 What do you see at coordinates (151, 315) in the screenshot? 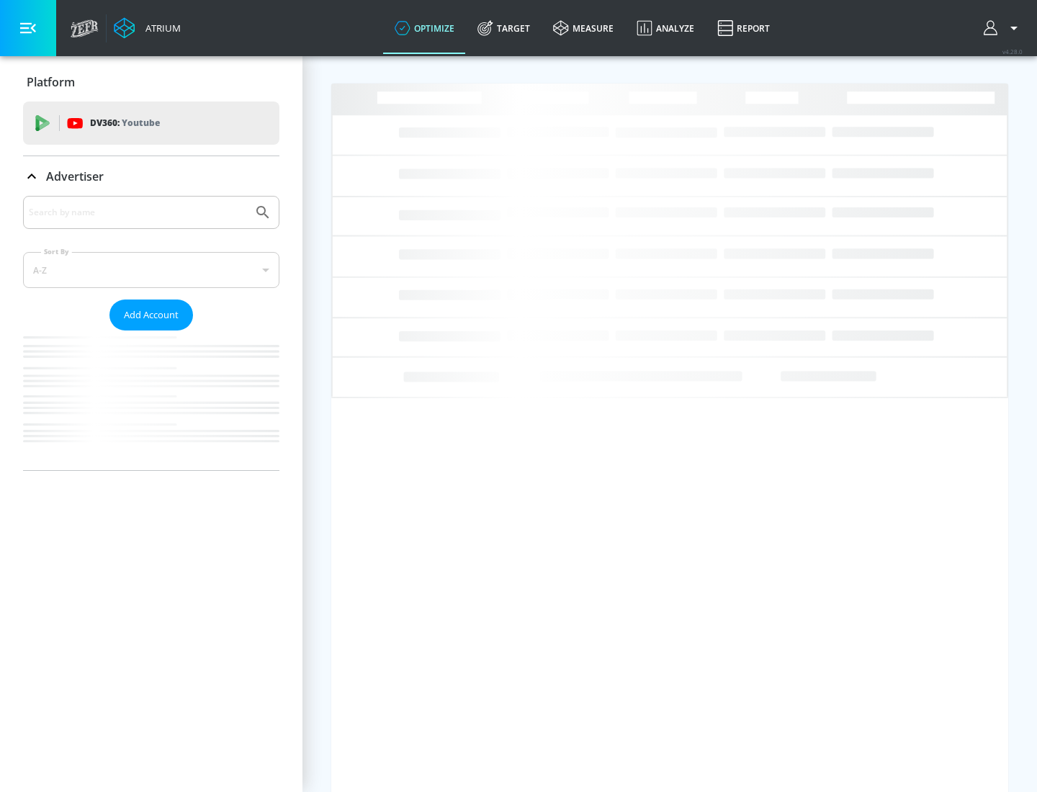
I see `button: Add Account` at bounding box center [151, 315].